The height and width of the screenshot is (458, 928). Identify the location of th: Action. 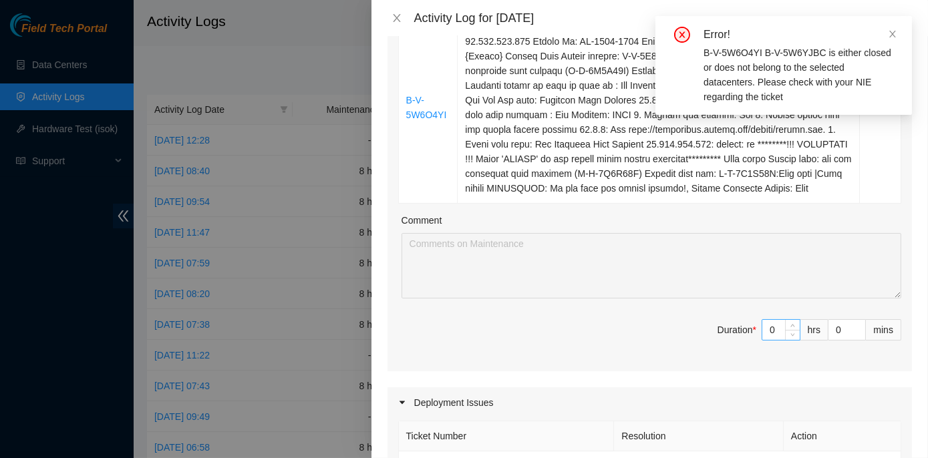
(843, 436).